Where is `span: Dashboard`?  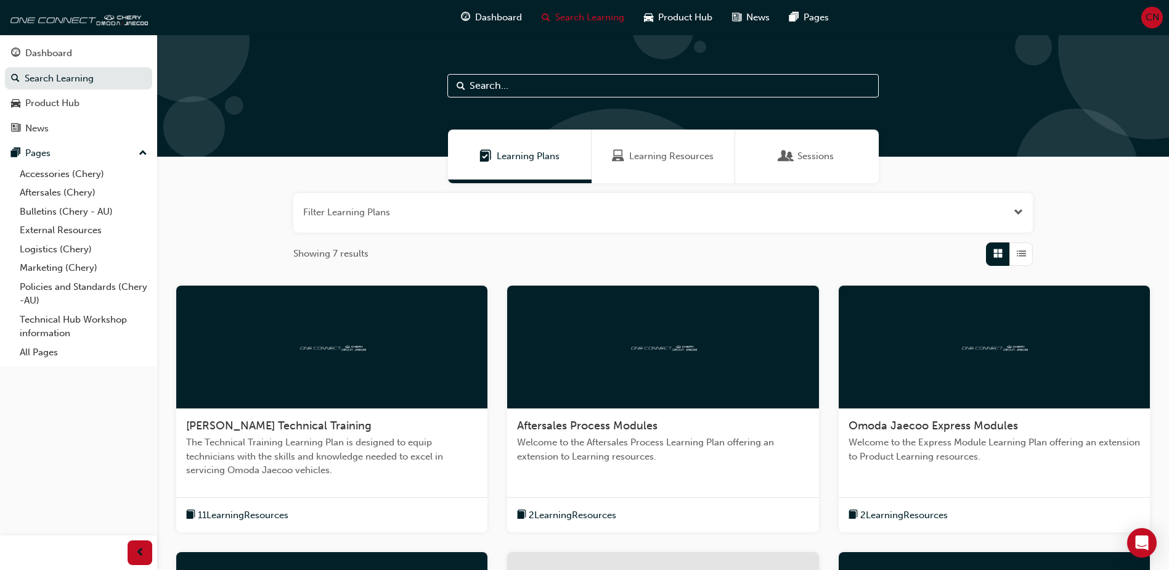 span: Dashboard is located at coordinates (499, 17).